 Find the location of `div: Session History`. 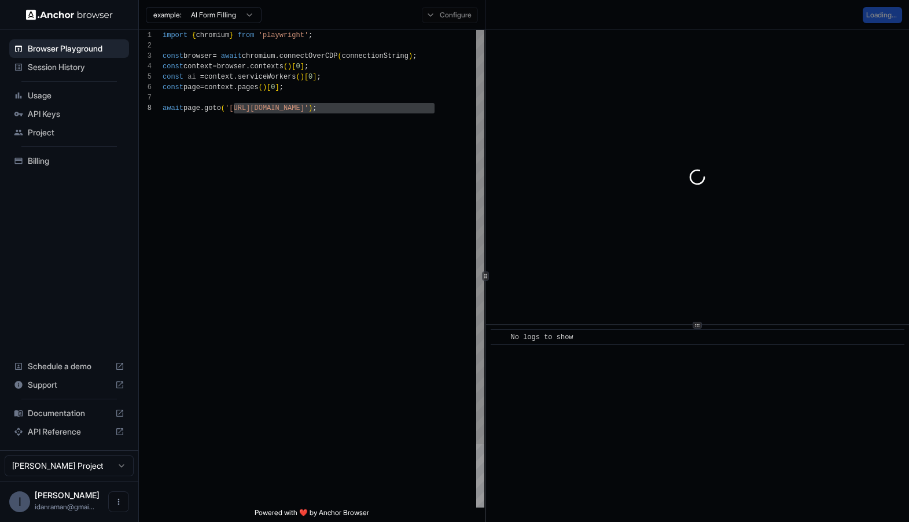

div: Session History is located at coordinates (69, 67).